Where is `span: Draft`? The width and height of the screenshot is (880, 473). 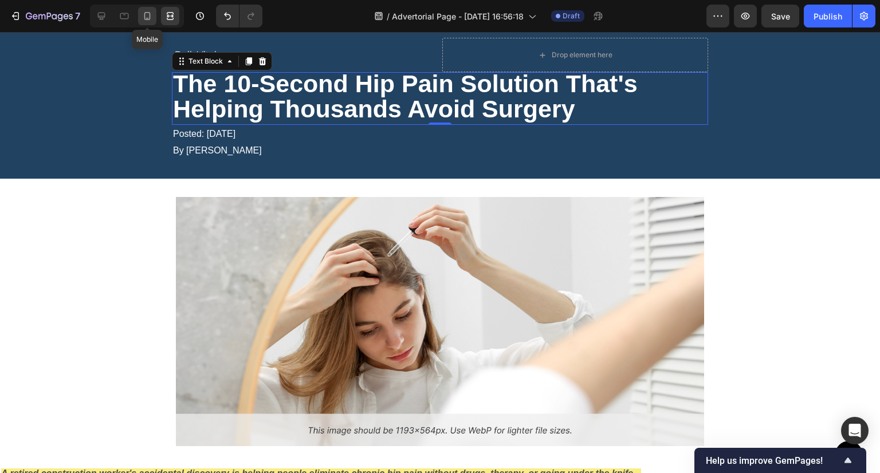 span: Draft is located at coordinates (571, 16).